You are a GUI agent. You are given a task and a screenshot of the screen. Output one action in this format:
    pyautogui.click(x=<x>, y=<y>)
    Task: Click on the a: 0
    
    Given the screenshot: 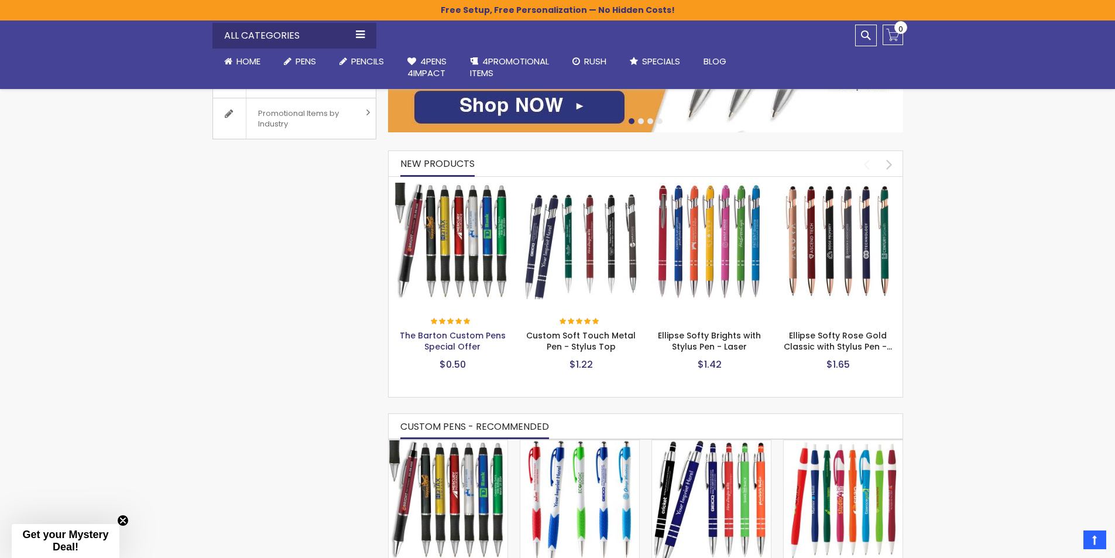 What is the action you would take?
    pyautogui.click(x=892, y=35)
    